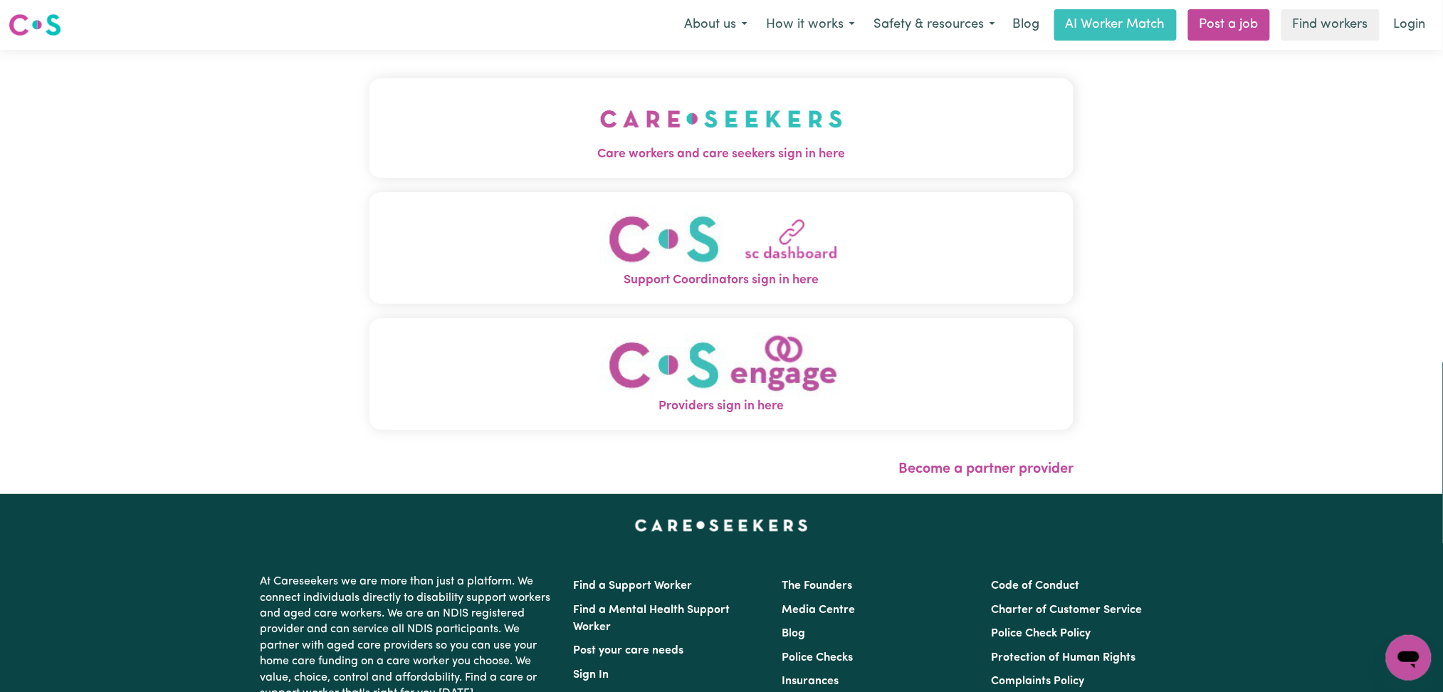  Describe the element at coordinates (633, 586) in the screenshot. I see `a: Find a Support Worker` at that location.